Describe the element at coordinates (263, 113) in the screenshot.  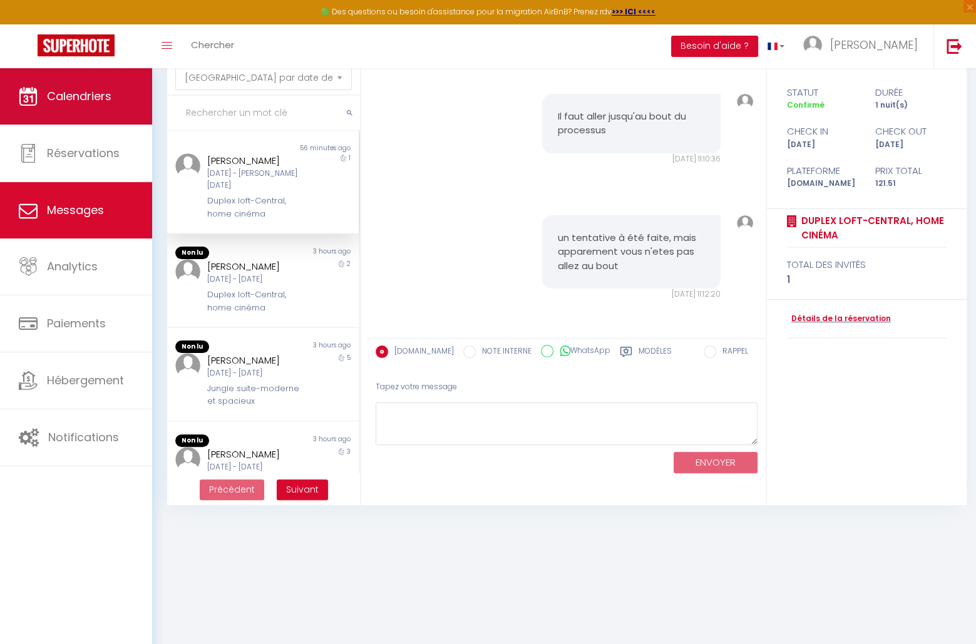
I see `input: Rechercher un mot clé` at that location.